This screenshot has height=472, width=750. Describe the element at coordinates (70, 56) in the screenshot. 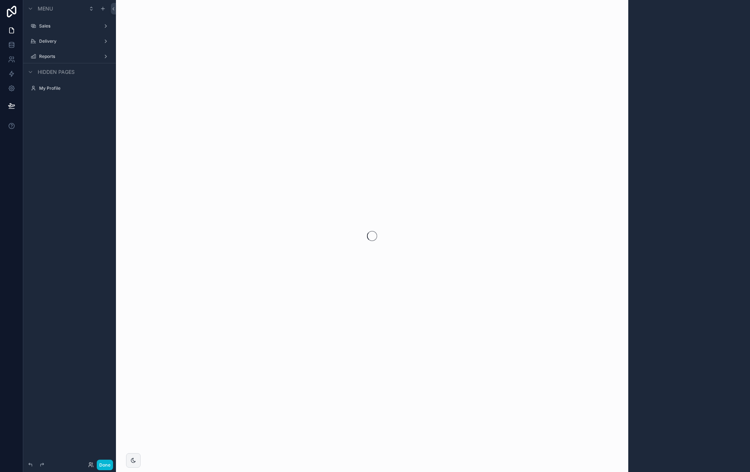

I see `a: Reports` at that location.